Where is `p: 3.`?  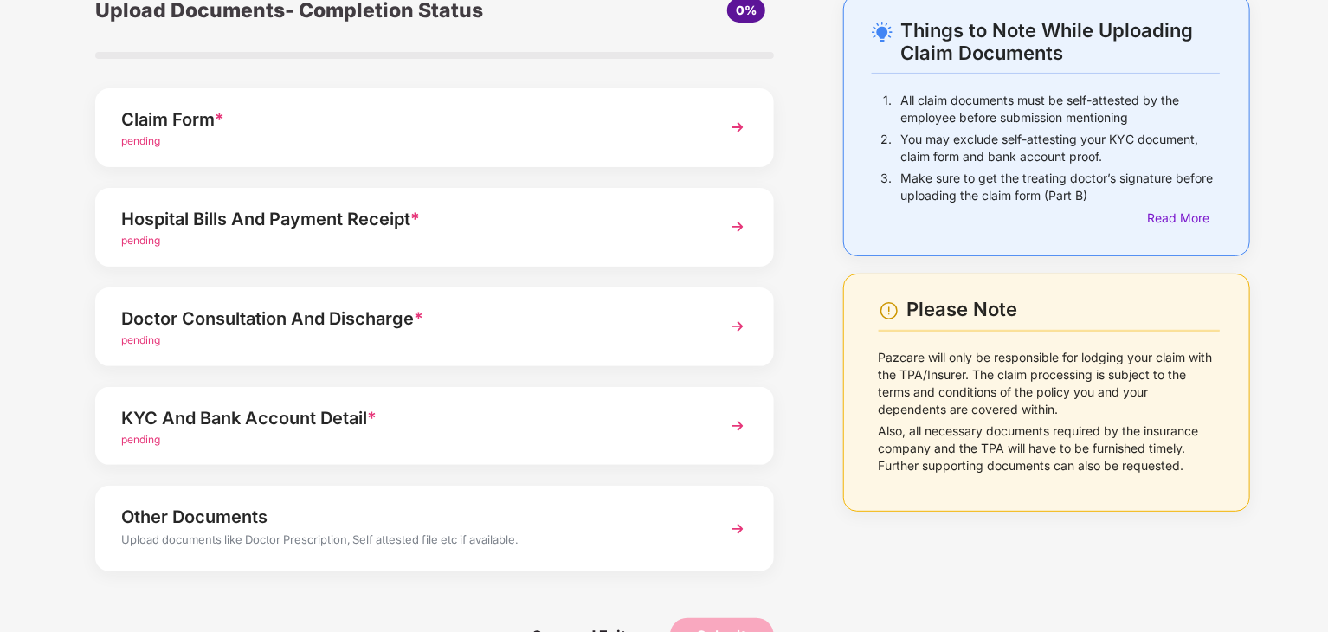 p: 3. is located at coordinates (886, 187).